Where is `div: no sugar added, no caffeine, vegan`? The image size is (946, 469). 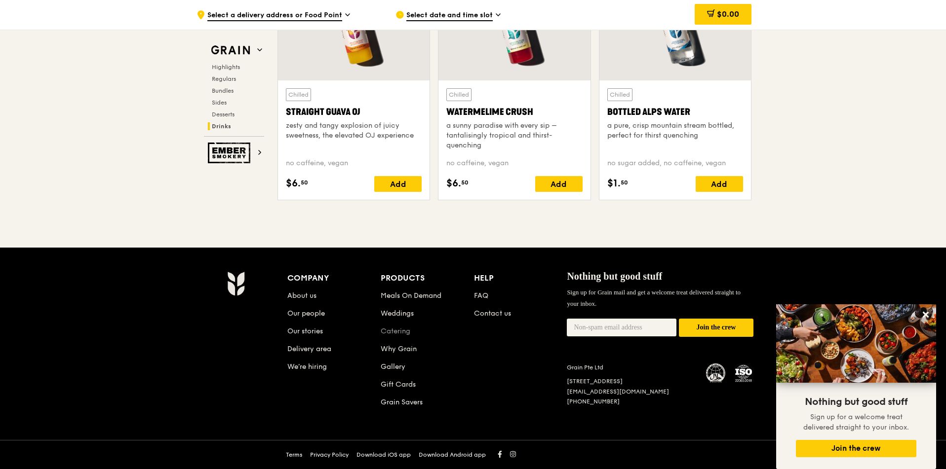 div: no sugar added, no caffeine, vegan is located at coordinates (675, 163).